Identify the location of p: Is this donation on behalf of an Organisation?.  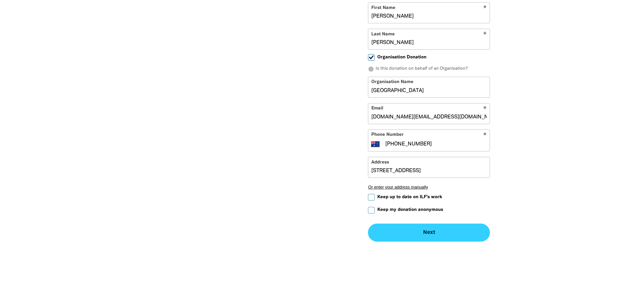
(429, 69).